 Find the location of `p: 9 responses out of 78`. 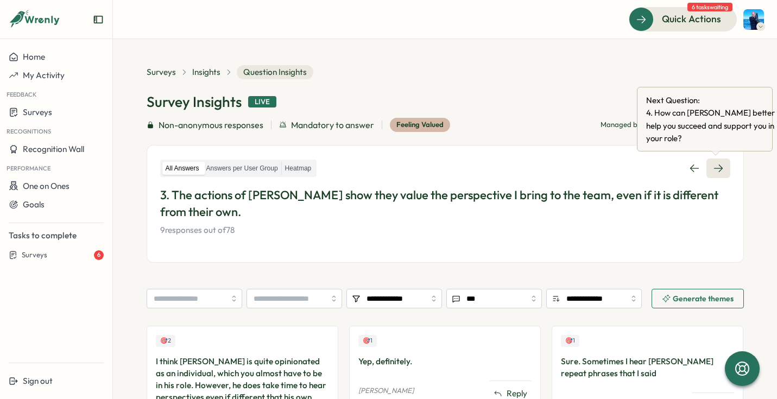

p: 9 responses out of 78 is located at coordinates (445, 230).